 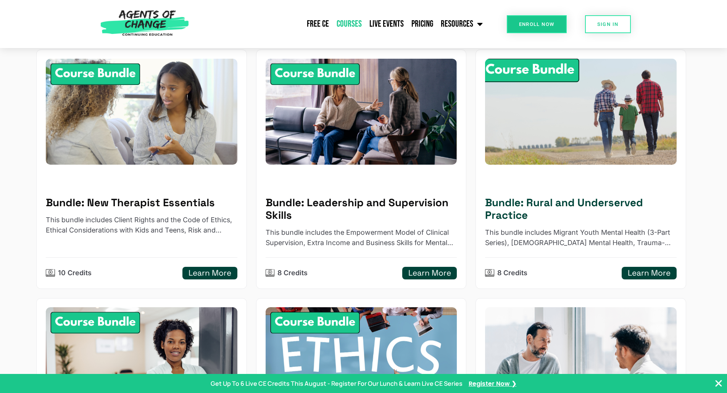 I want to click on img: New Therapist Essentials - 10 Credit CE Bundle, so click(x=142, y=111).